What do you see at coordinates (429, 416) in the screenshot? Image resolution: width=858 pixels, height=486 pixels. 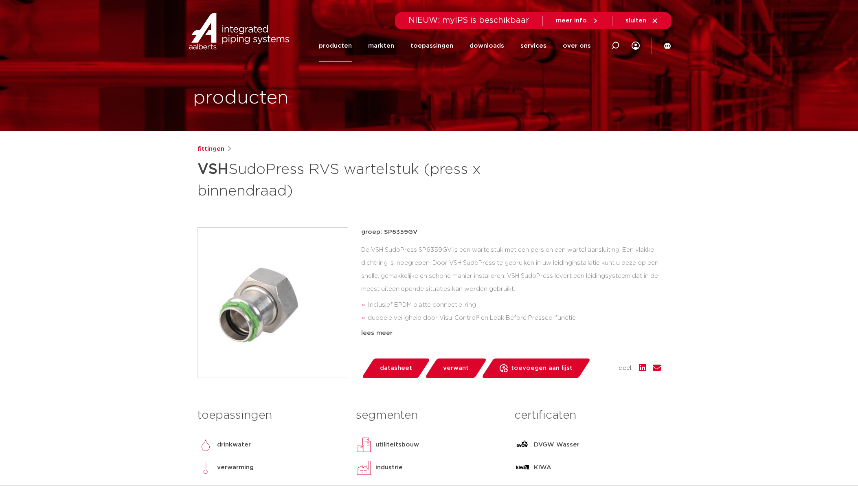 I see `h3: segmenten` at bounding box center [429, 416].